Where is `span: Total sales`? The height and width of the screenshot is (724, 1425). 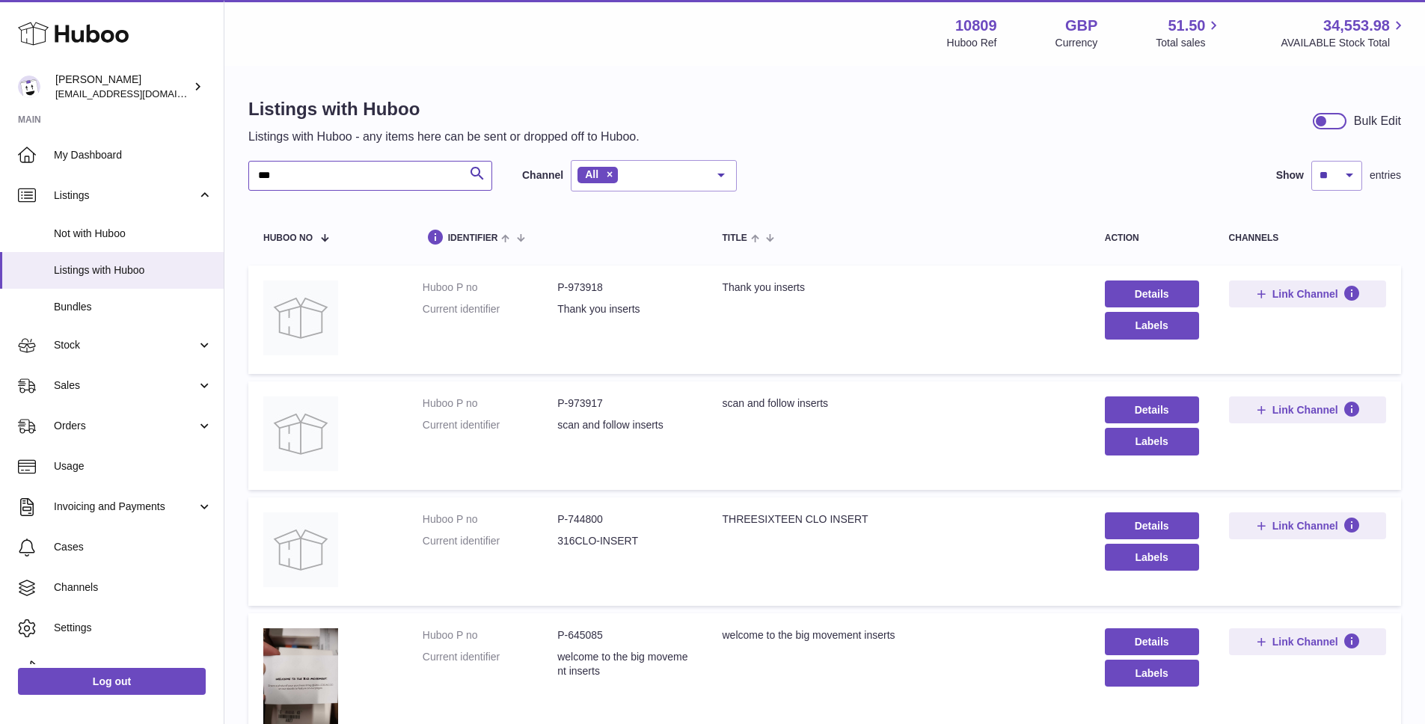
span: Total sales is located at coordinates (1189, 43).